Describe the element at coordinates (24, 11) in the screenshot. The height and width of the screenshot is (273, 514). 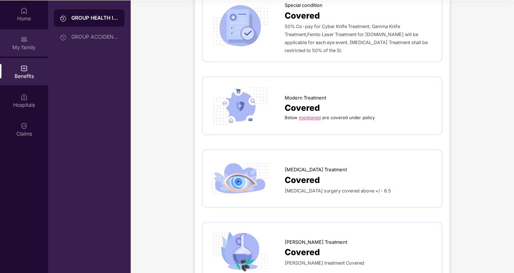
I see `img: svg+xml;base64,PHN2ZyBpZD0iSG9tZSIgeG1sbnM9Imh0dHA6Ly93d3cudzMub3JnLzIwMDAvc3ZnIiB3aWR0aD0iMjAiIG...` at that location.